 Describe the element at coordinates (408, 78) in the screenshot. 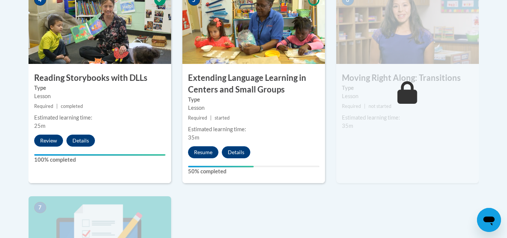

I see `h3: Moving Right Along: Transitions` at that location.